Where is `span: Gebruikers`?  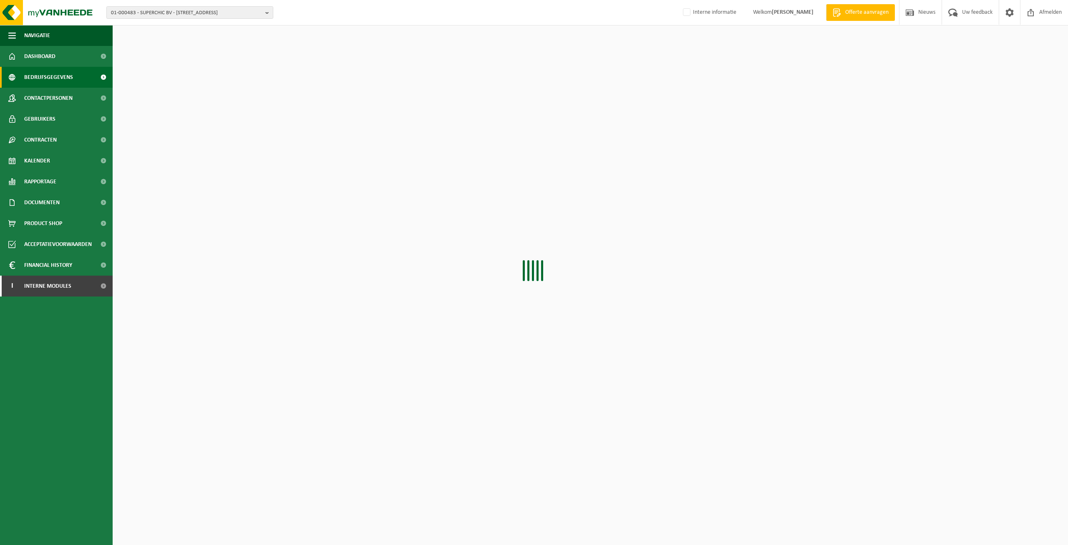 span: Gebruikers is located at coordinates (40, 119).